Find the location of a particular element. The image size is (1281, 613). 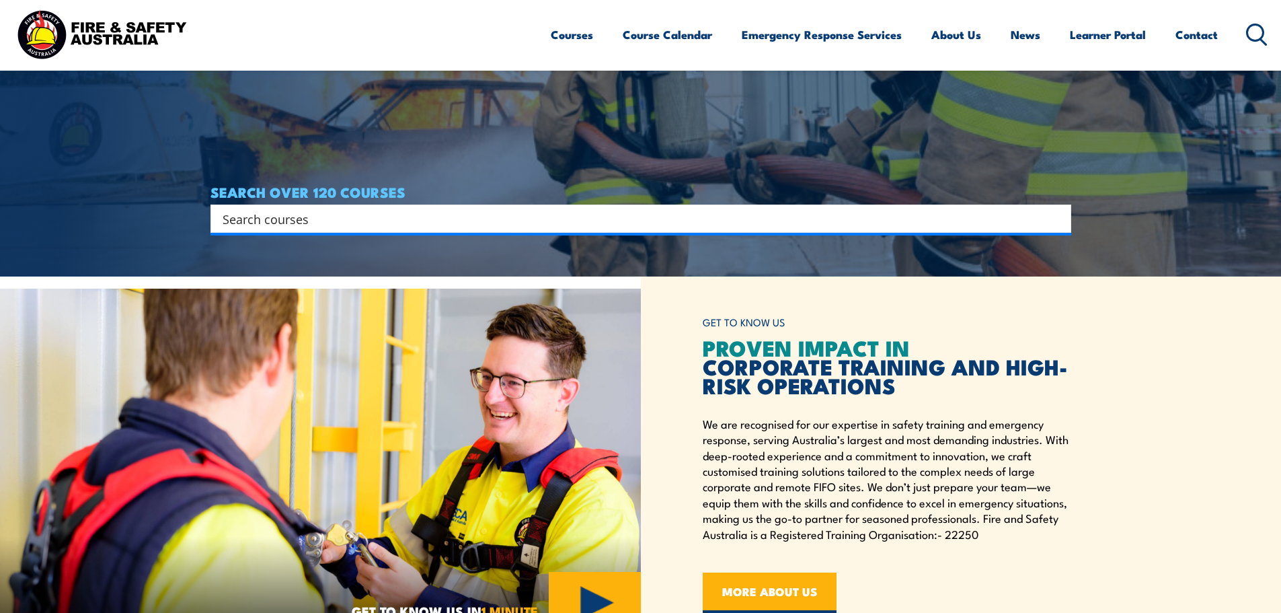

h4: SEARCH OVER 120 COURSES is located at coordinates (641, 192).